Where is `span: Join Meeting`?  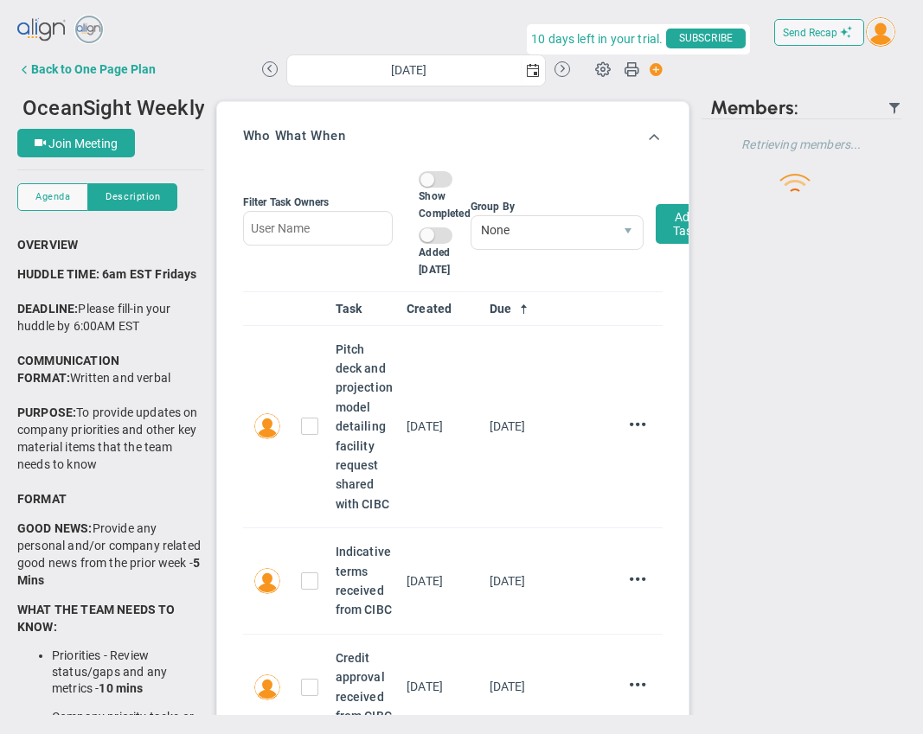 span: Join Meeting is located at coordinates (83, 144).